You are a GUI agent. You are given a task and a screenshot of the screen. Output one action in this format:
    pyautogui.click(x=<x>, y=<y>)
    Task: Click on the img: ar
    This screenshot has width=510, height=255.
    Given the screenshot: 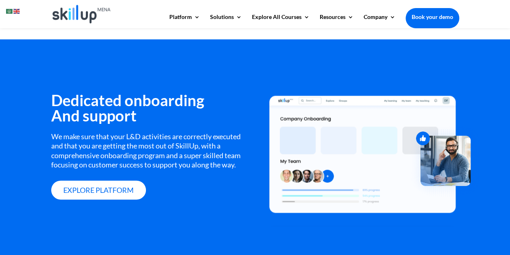 What is the action you would take?
    pyautogui.click(x=9, y=11)
    